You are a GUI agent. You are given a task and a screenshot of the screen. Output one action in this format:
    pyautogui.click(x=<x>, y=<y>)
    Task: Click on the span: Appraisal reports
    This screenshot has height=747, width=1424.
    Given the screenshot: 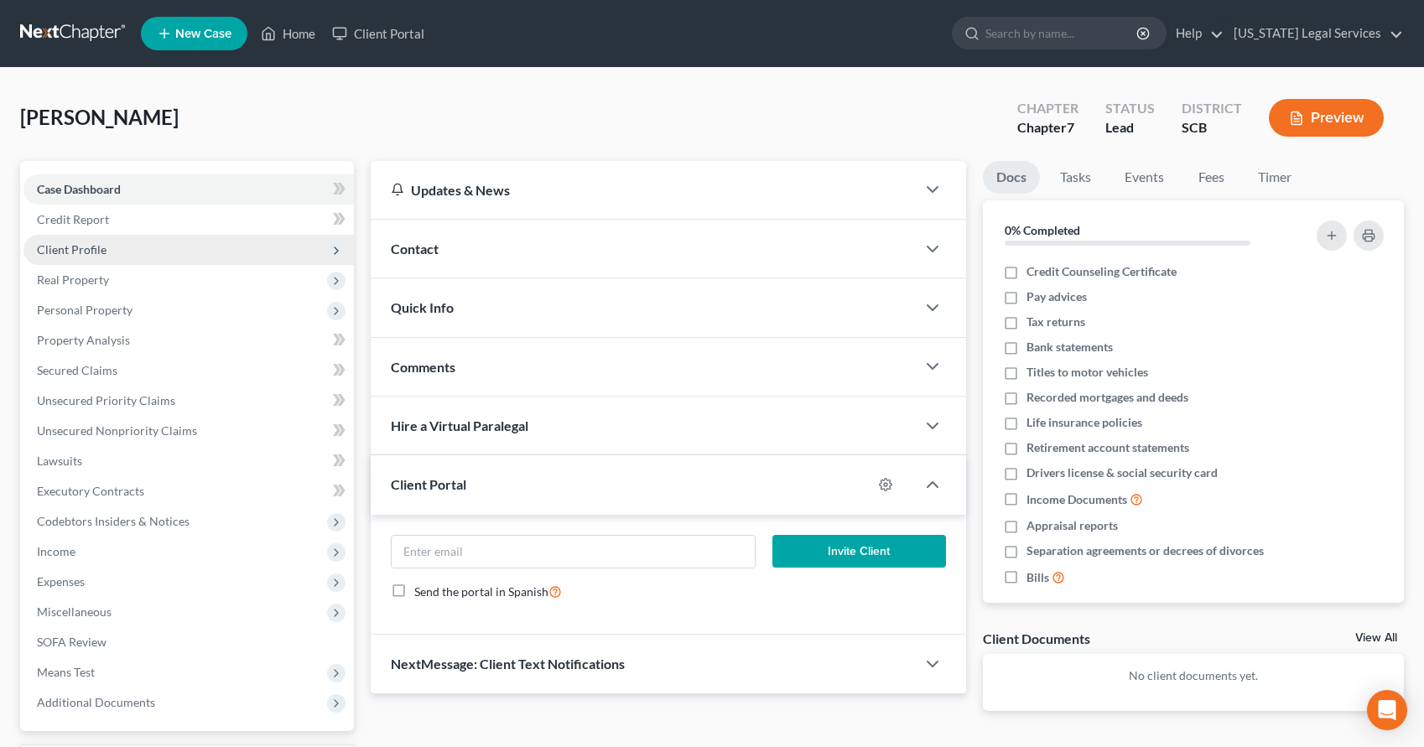 What is the action you would take?
    pyautogui.click(x=1072, y=526)
    